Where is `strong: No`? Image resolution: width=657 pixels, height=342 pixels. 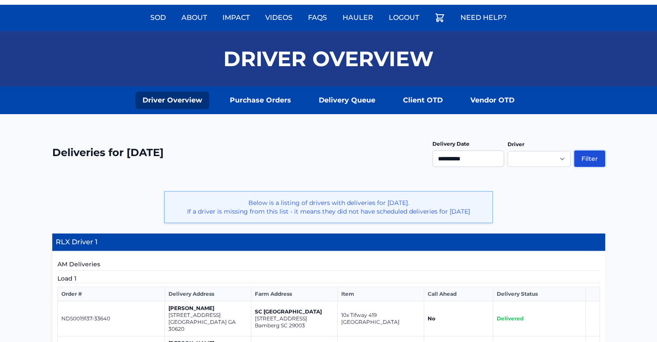 strong: No is located at coordinates (432, 318).